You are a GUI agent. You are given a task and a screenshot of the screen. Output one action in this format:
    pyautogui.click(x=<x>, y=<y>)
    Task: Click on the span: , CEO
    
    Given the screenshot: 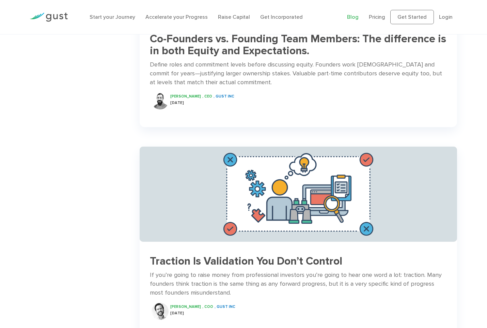 What is the action you would take?
    pyautogui.click(x=207, y=96)
    